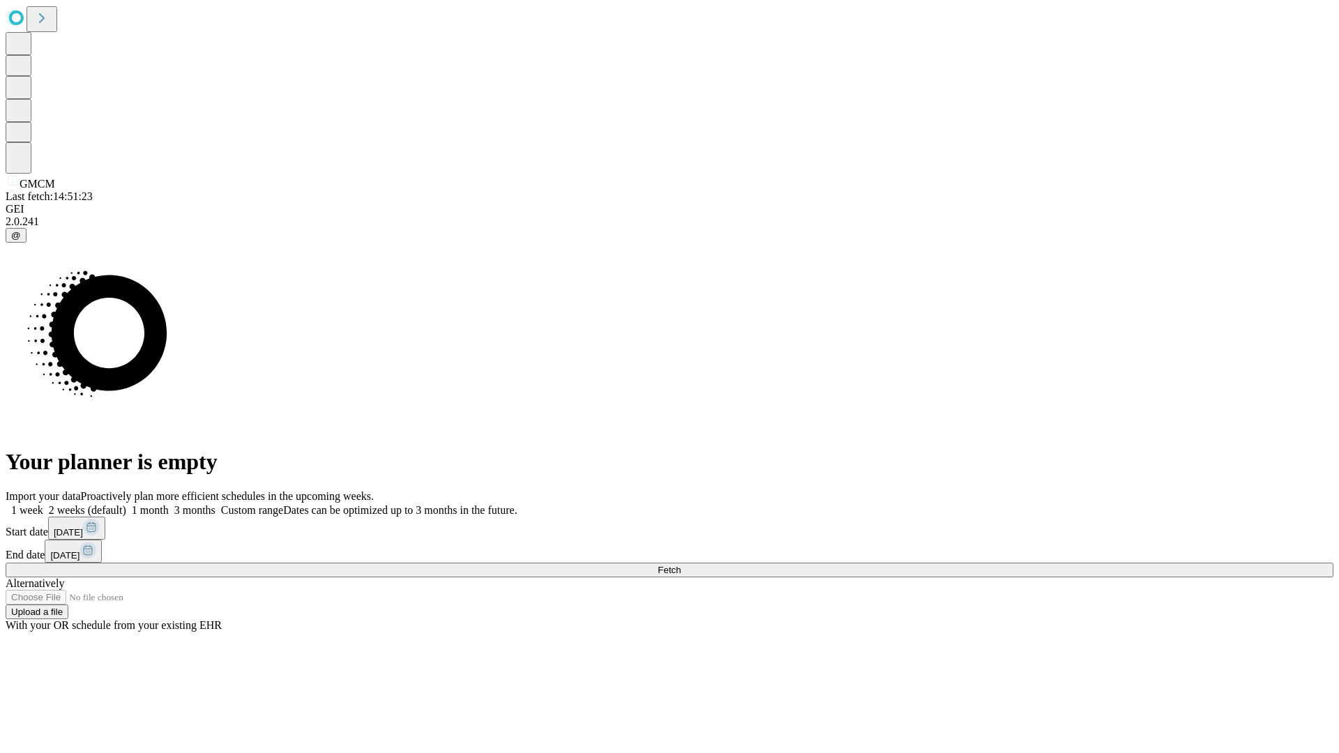  What do you see at coordinates (227, 496) in the screenshot?
I see `span: Proactively plan more efficient schedules in the upcoming weeks.` at bounding box center [227, 496].